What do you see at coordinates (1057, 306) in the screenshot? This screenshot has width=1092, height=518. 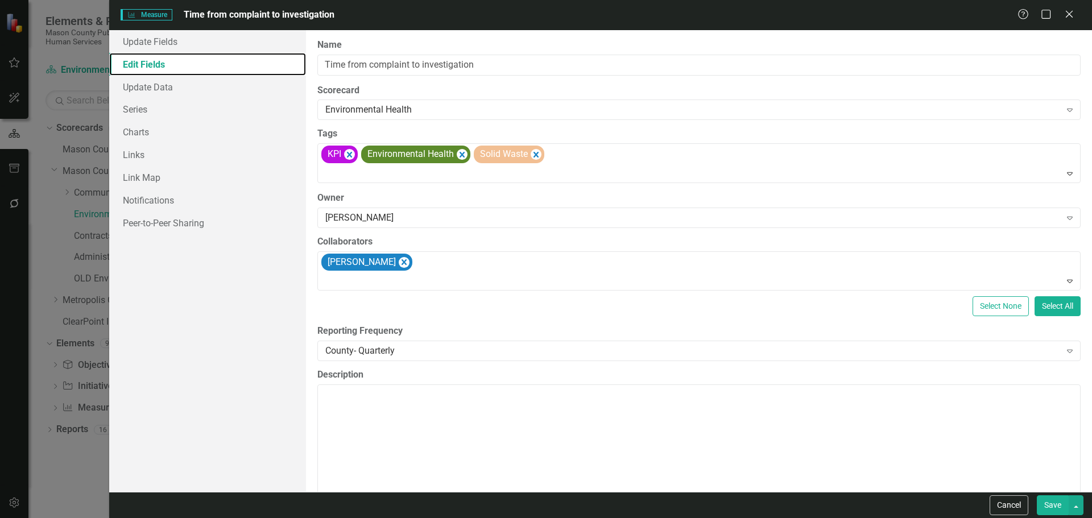 I see `button: Select All` at bounding box center [1057, 306].